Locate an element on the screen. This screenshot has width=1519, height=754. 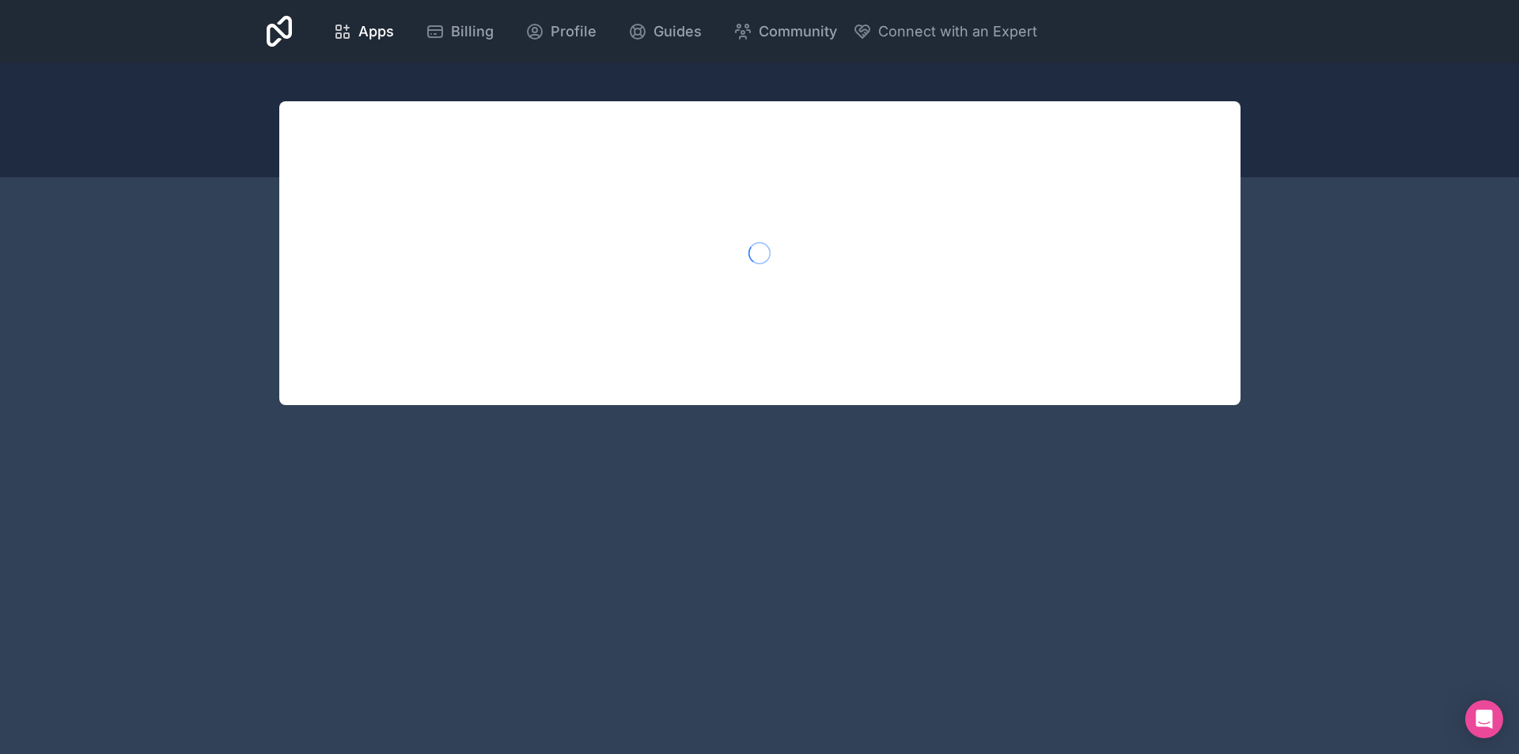
span: Profile is located at coordinates (574, 32).